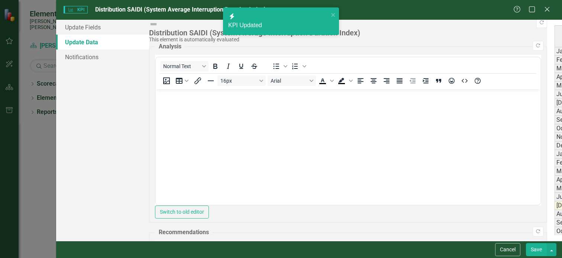  What do you see at coordinates (451, 81) in the screenshot?
I see `button: Emojis` at bounding box center [451, 81].